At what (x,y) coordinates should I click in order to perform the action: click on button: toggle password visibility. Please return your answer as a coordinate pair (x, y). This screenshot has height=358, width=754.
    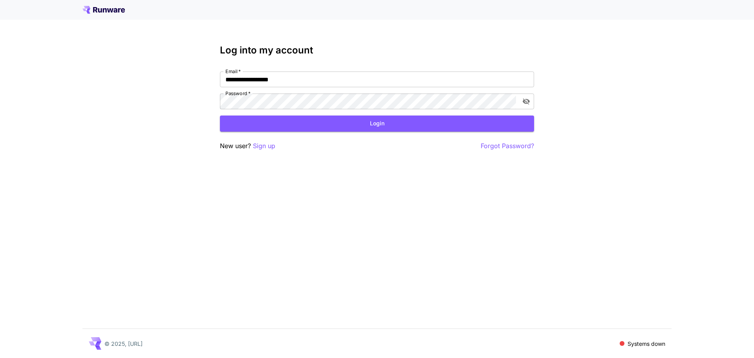
    Looking at the image, I should click on (526, 101).